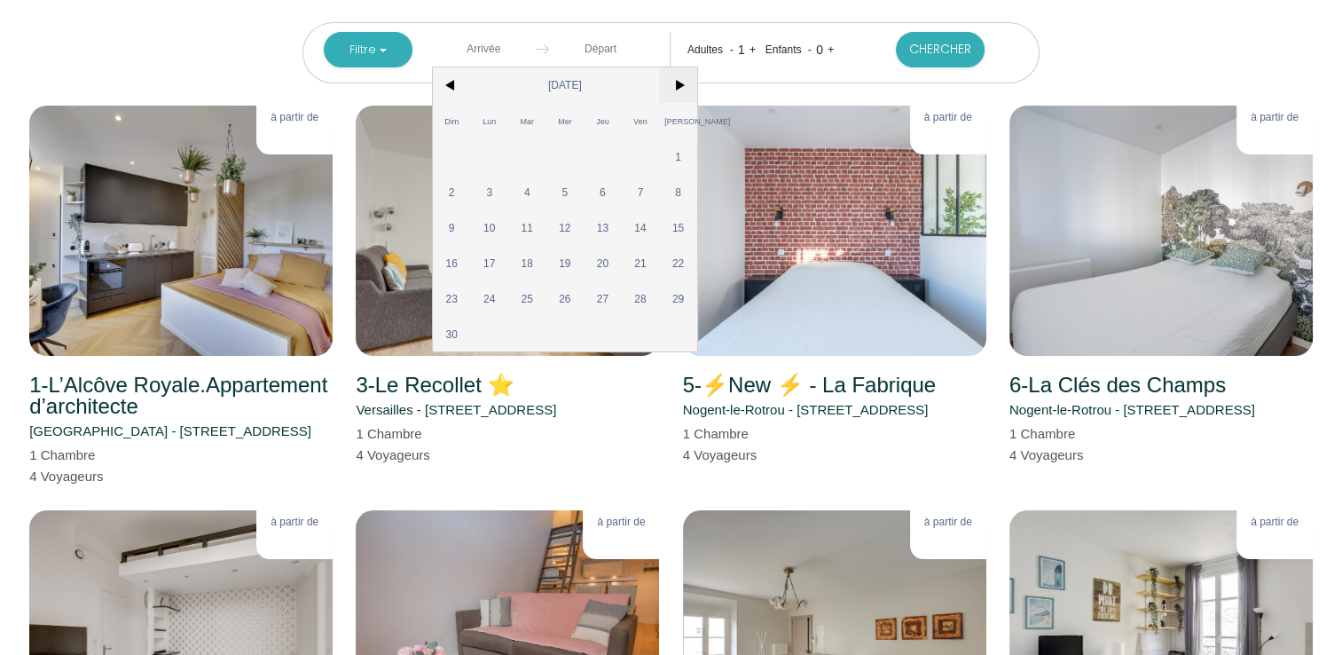 The image size is (1342, 655). I want to click on input: Arrivée, so click(484, 49).